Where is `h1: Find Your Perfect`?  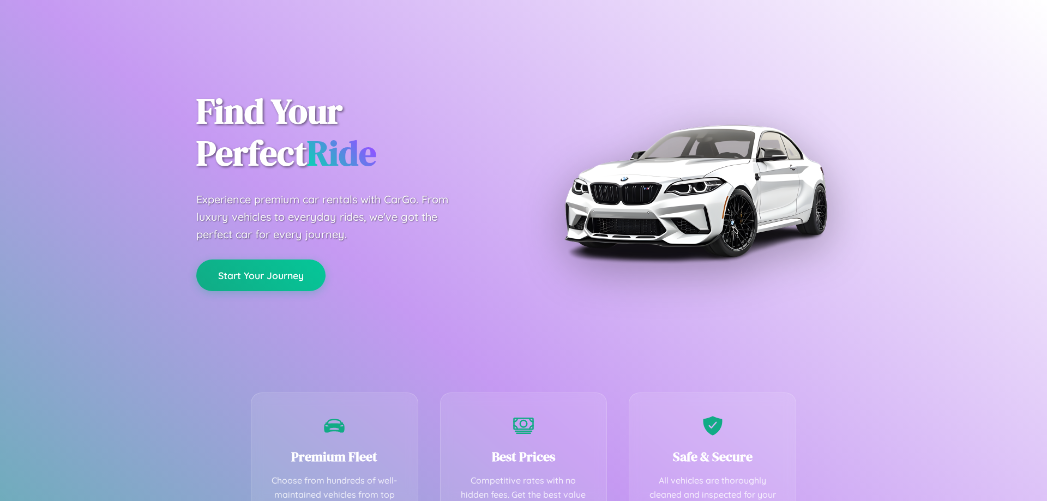 h1: Find Your Perfect is located at coordinates (352, 133).